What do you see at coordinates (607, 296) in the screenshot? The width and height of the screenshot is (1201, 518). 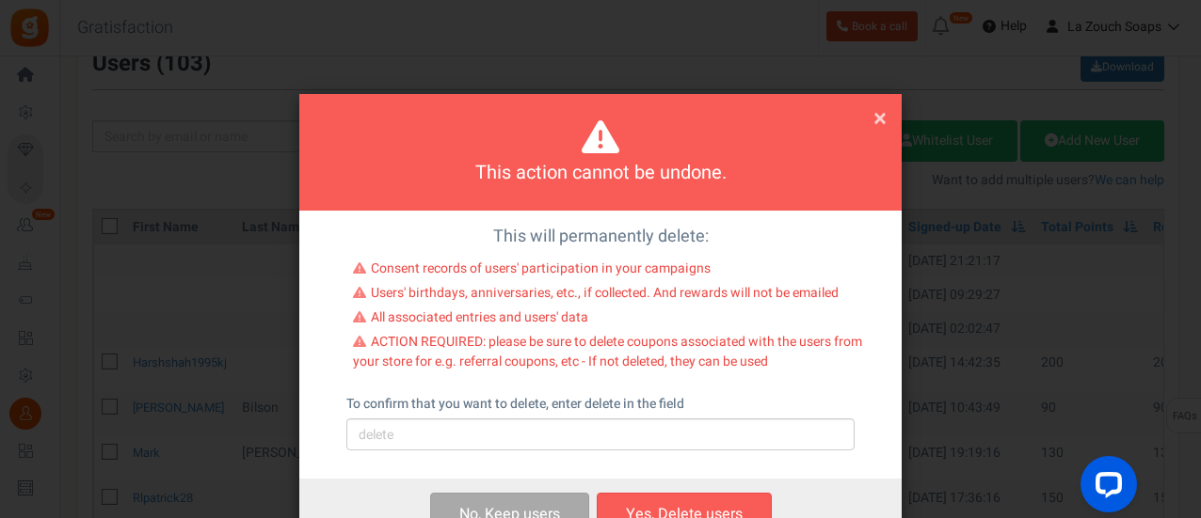 I see `li: Users' birthdays, anniversaries, etc., if collected. And rewards will not be emailed` at bounding box center [607, 296].